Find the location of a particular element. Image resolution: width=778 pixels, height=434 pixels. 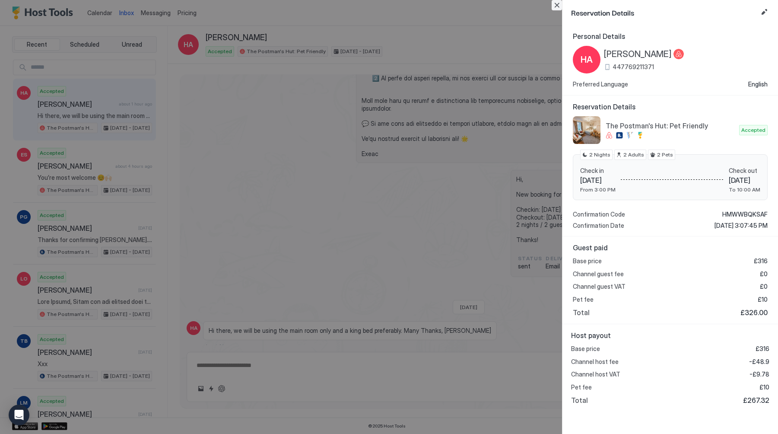

span: The Postman's Hut: Pet Friendly is located at coordinates (670, 126).